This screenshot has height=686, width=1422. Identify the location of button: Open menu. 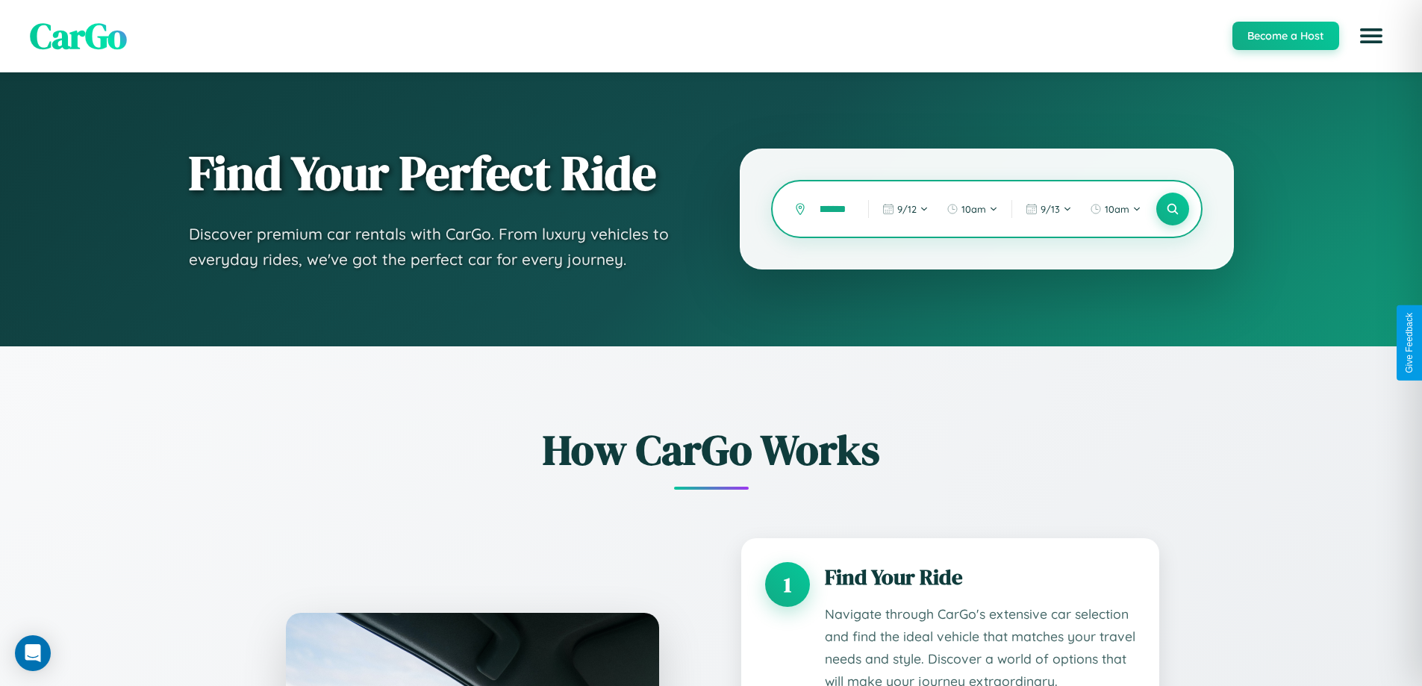
(1371, 36).